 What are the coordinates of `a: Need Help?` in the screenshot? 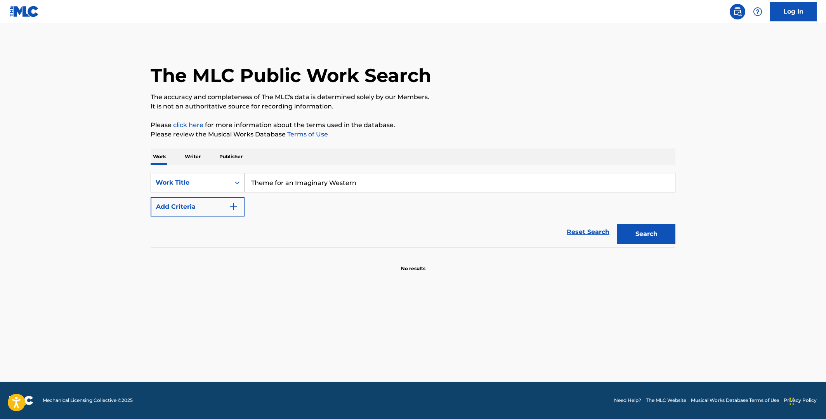 It's located at (628, 400).